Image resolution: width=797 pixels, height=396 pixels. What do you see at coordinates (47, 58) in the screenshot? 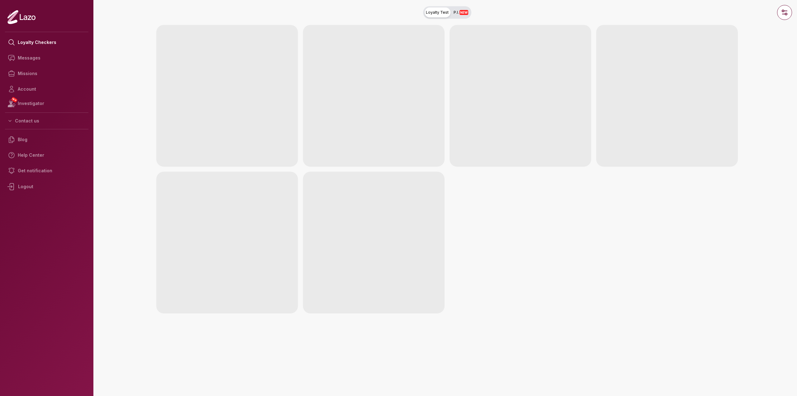
I see `a: Messages` at bounding box center [47, 58].